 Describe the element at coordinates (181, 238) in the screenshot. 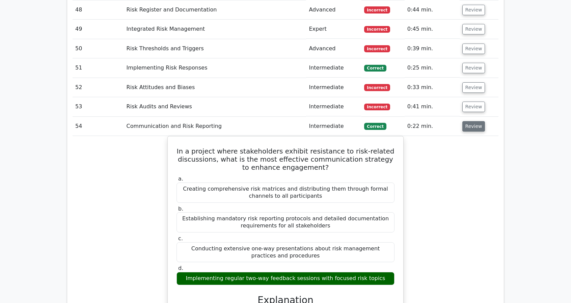

I see `span: c.` at that location.